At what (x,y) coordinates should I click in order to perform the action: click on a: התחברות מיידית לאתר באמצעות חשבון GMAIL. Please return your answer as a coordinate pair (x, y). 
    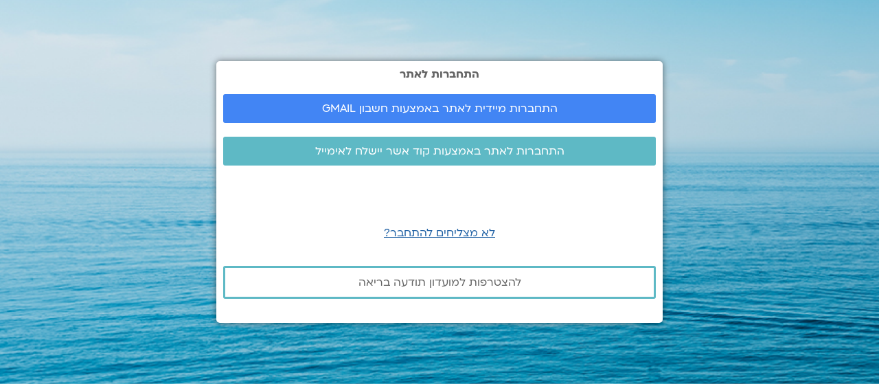
    Looking at the image, I should click on (439, 108).